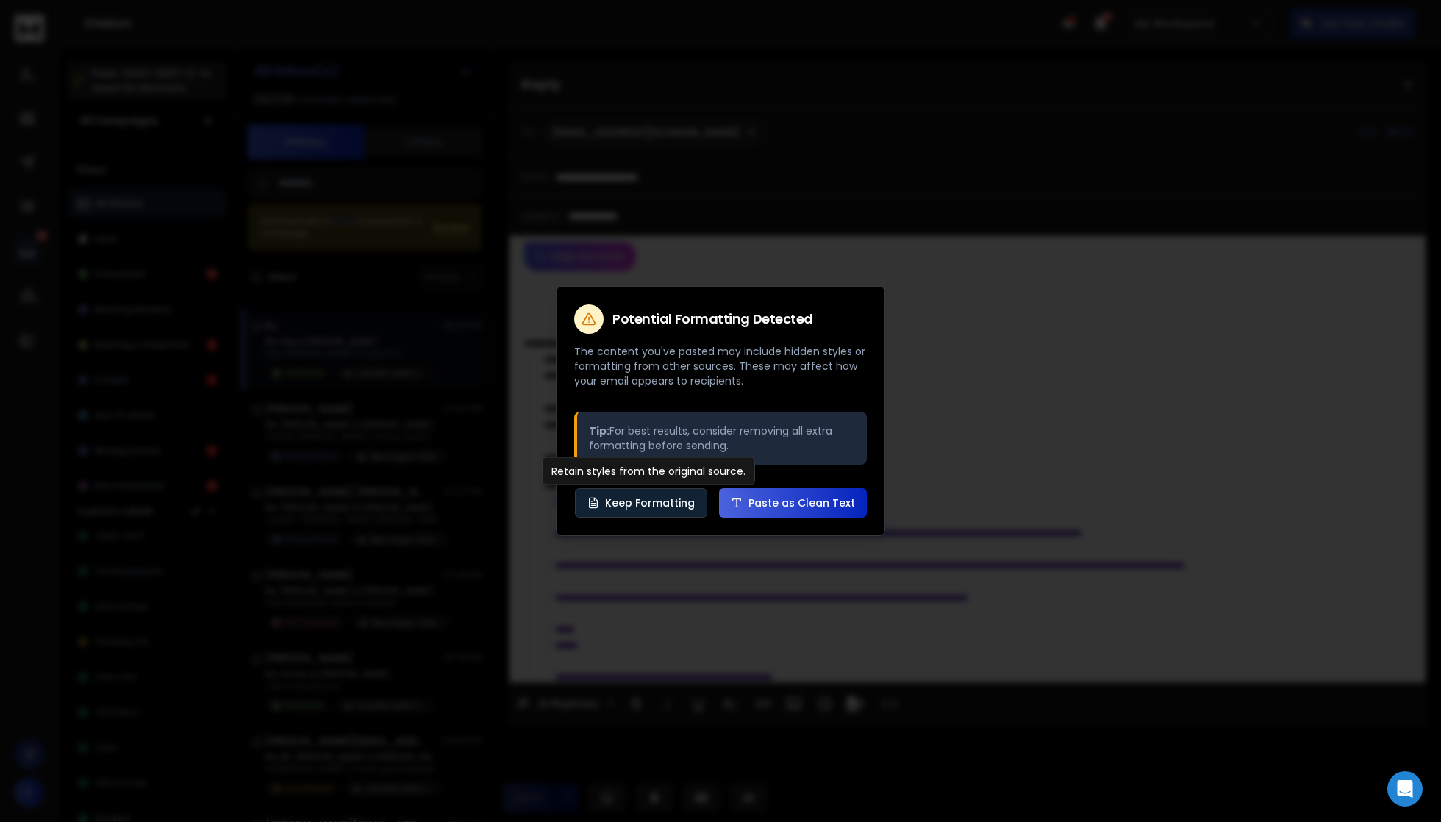 The width and height of the screenshot is (1441, 822). Describe the element at coordinates (722, 438) in the screenshot. I see `p: For best results, consider removing all extra formatting before sending.` at that location.